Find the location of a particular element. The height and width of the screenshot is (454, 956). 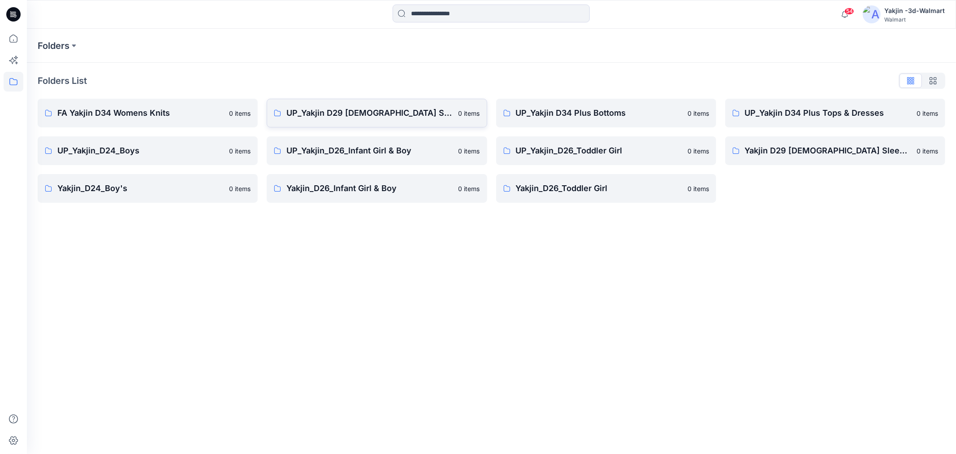

a: Folders is located at coordinates (53, 46).